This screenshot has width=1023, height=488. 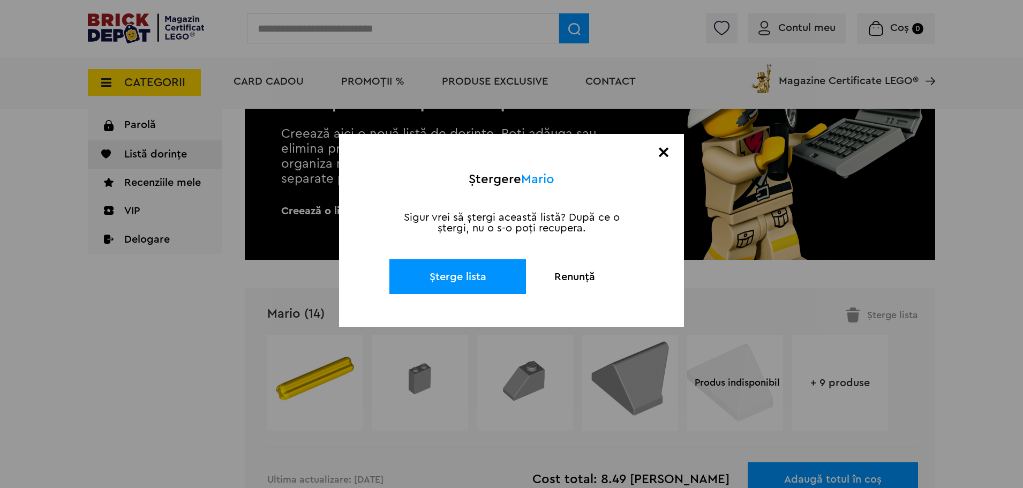 I want to click on span: Renunță, so click(x=575, y=277).